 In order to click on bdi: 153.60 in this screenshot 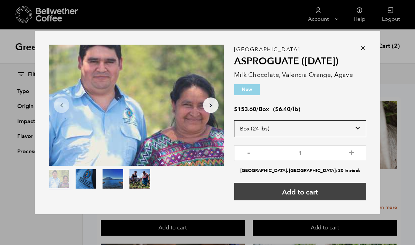, I will do `click(245, 109)`.